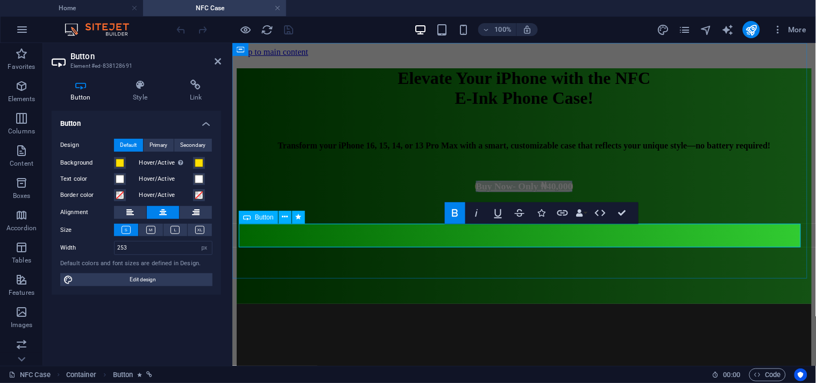 The image size is (816, 383). What do you see at coordinates (135, 66) in the screenshot?
I see `h3: Element #ed-838128691` at bounding box center [135, 66].